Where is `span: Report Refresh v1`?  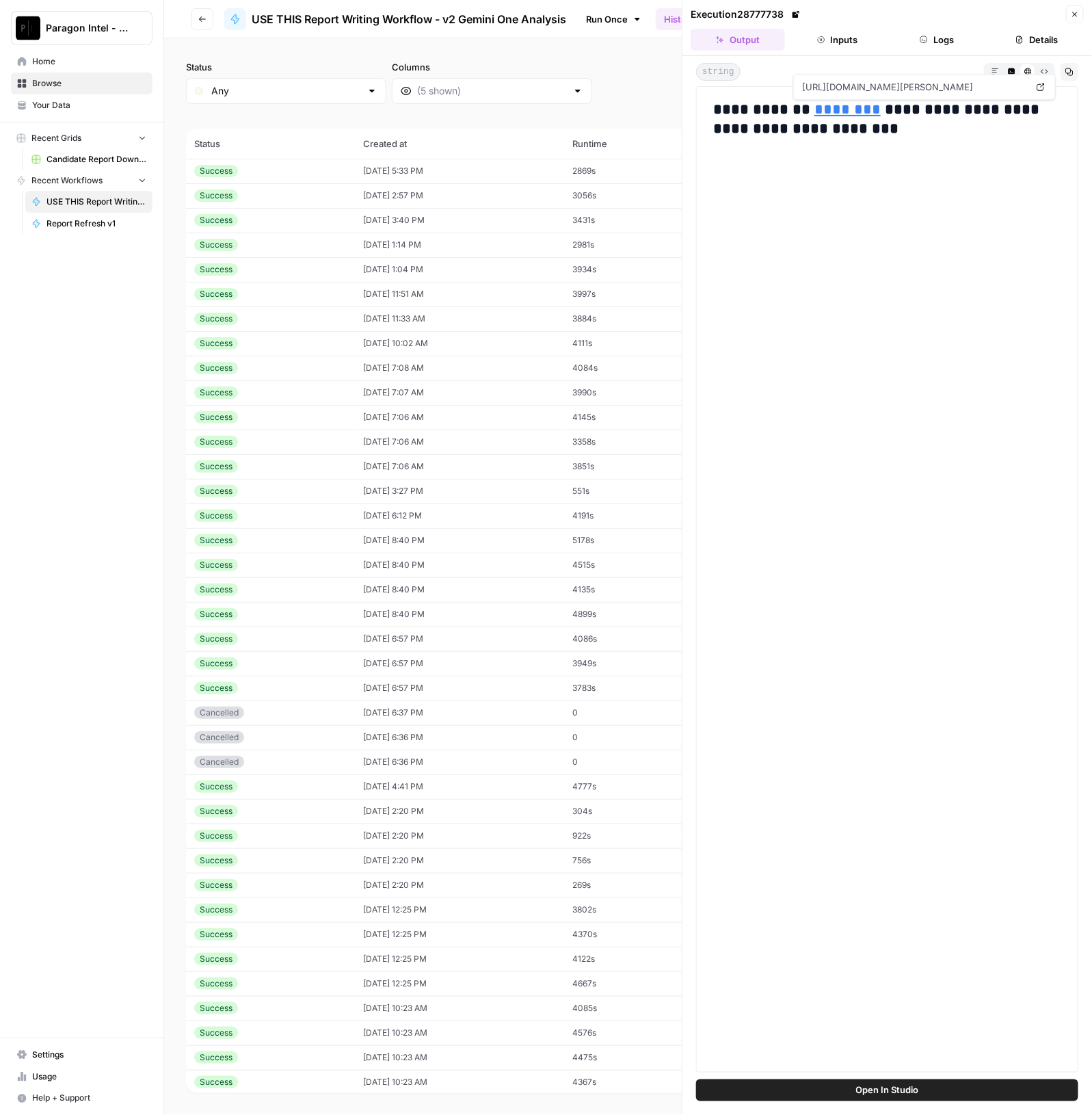 span: Report Refresh v1 is located at coordinates (97, 224).